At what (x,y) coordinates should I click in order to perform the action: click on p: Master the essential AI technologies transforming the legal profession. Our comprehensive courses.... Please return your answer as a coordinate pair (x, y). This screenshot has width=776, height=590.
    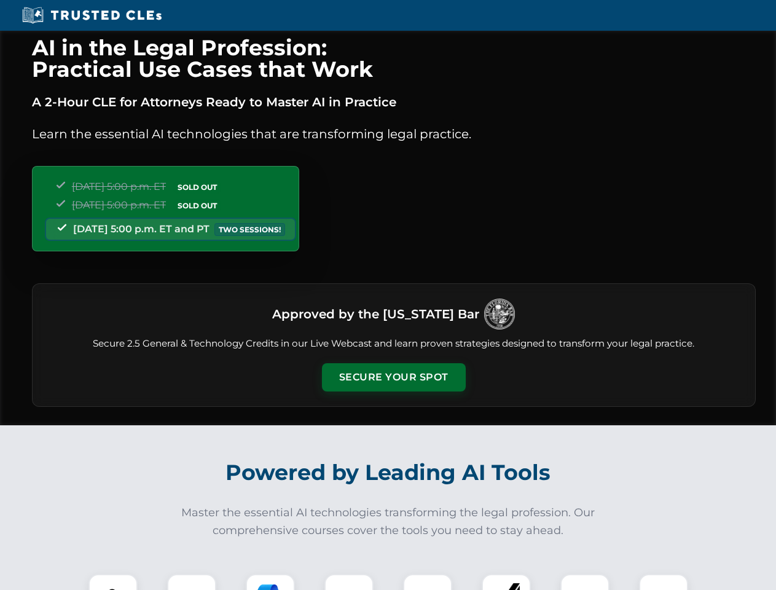
    Looking at the image, I should click on (388, 522).